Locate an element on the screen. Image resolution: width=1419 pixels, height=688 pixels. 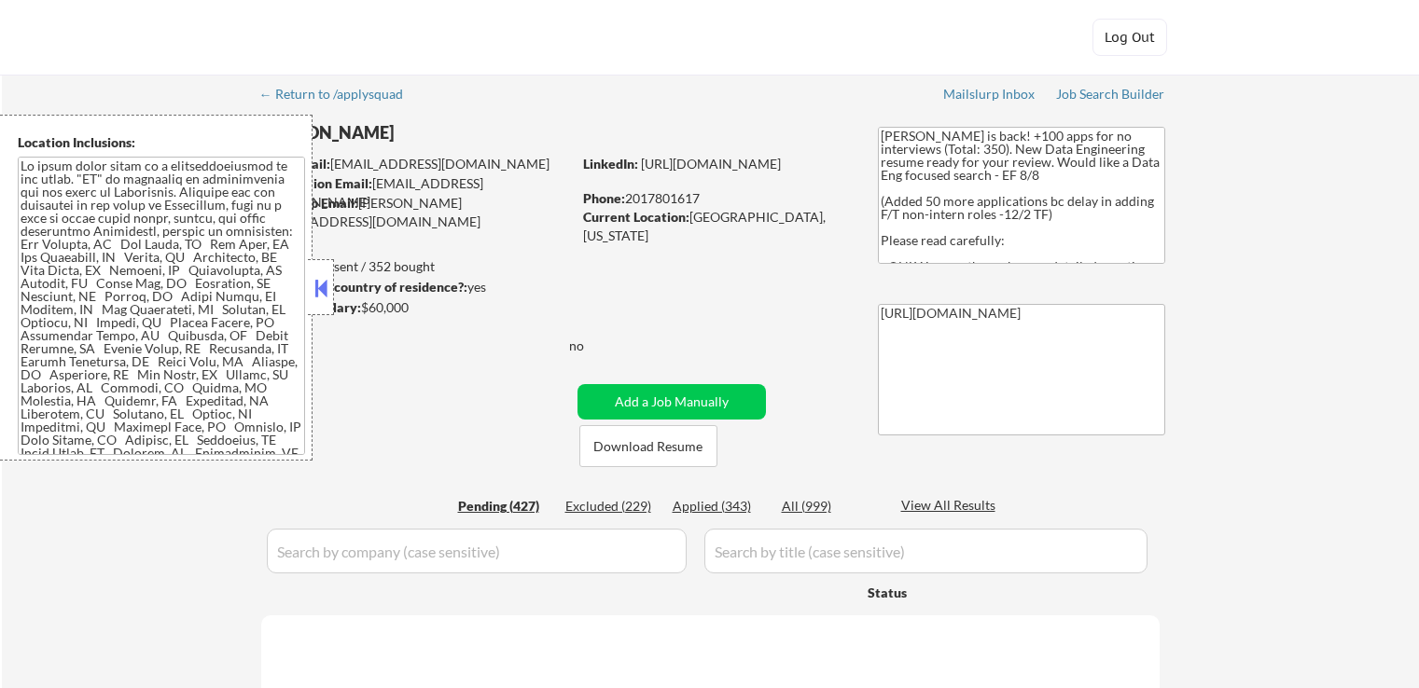
a: Job Search Builder is located at coordinates (1110, 96).